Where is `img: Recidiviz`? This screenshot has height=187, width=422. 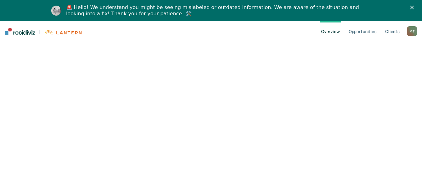 img: Recidiviz is located at coordinates (20, 31).